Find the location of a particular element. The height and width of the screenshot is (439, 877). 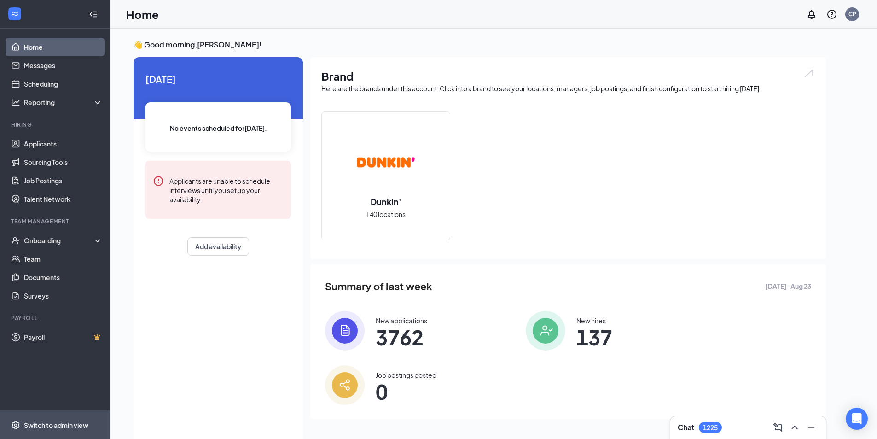

div: 1225 is located at coordinates (710, 427).